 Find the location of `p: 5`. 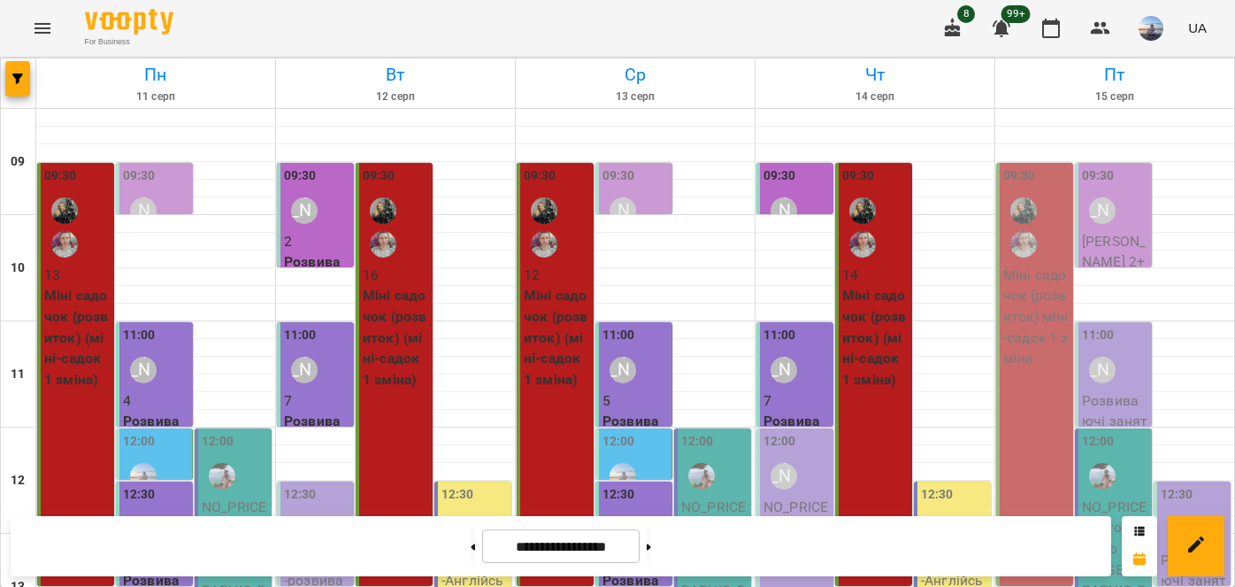

p: 5 is located at coordinates (635, 401).